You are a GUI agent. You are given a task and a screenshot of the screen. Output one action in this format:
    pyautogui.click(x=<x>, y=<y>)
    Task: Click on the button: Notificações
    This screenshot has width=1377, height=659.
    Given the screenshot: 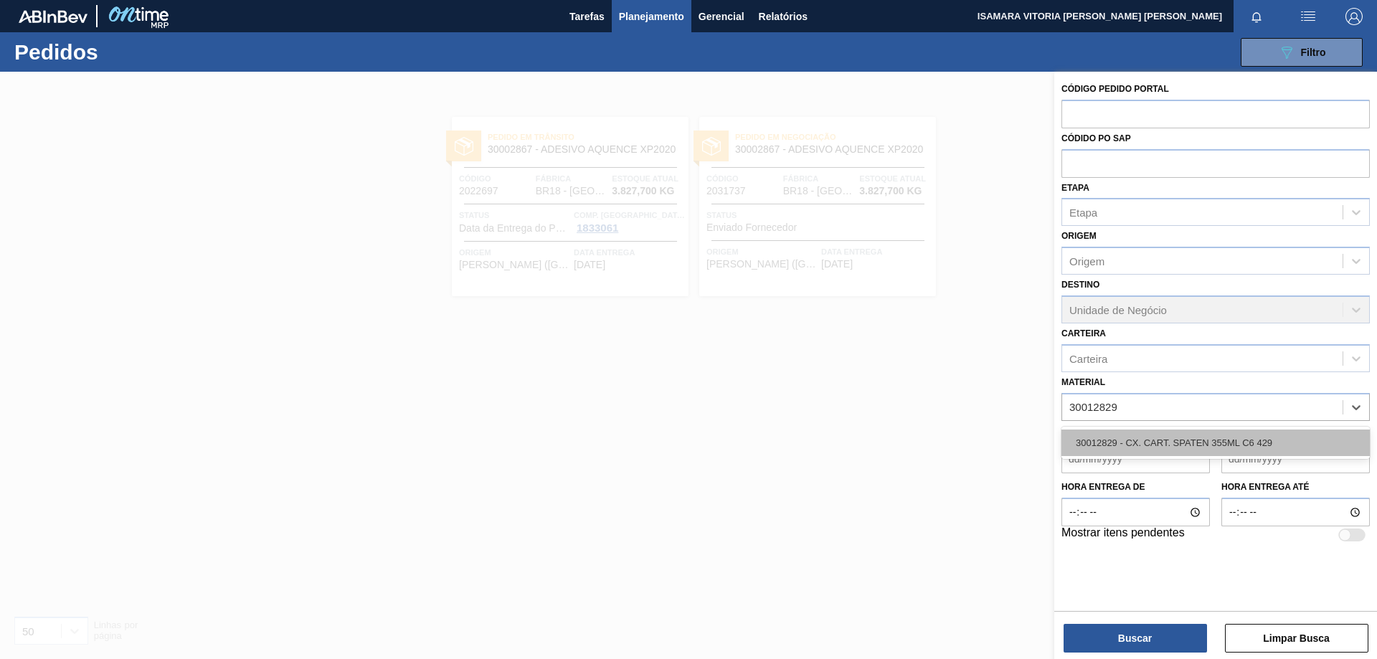 What is the action you would take?
    pyautogui.click(x=1256, y=16)
    